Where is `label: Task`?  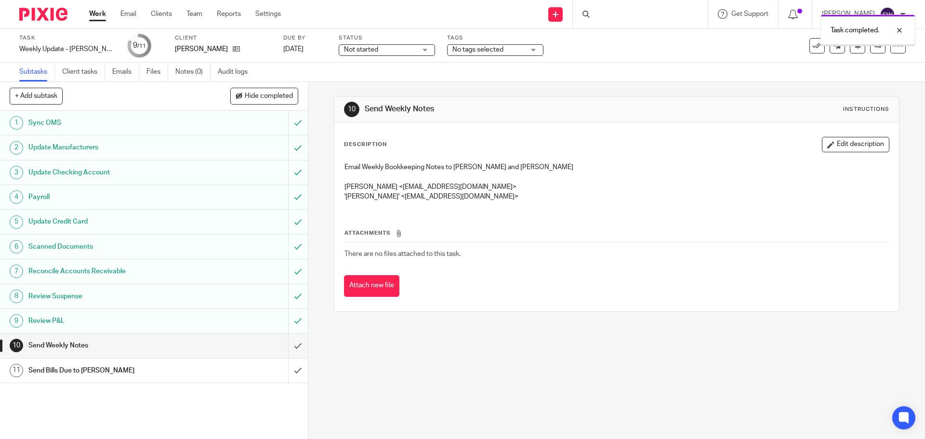
label: Task is located at coordinates (67, 38).